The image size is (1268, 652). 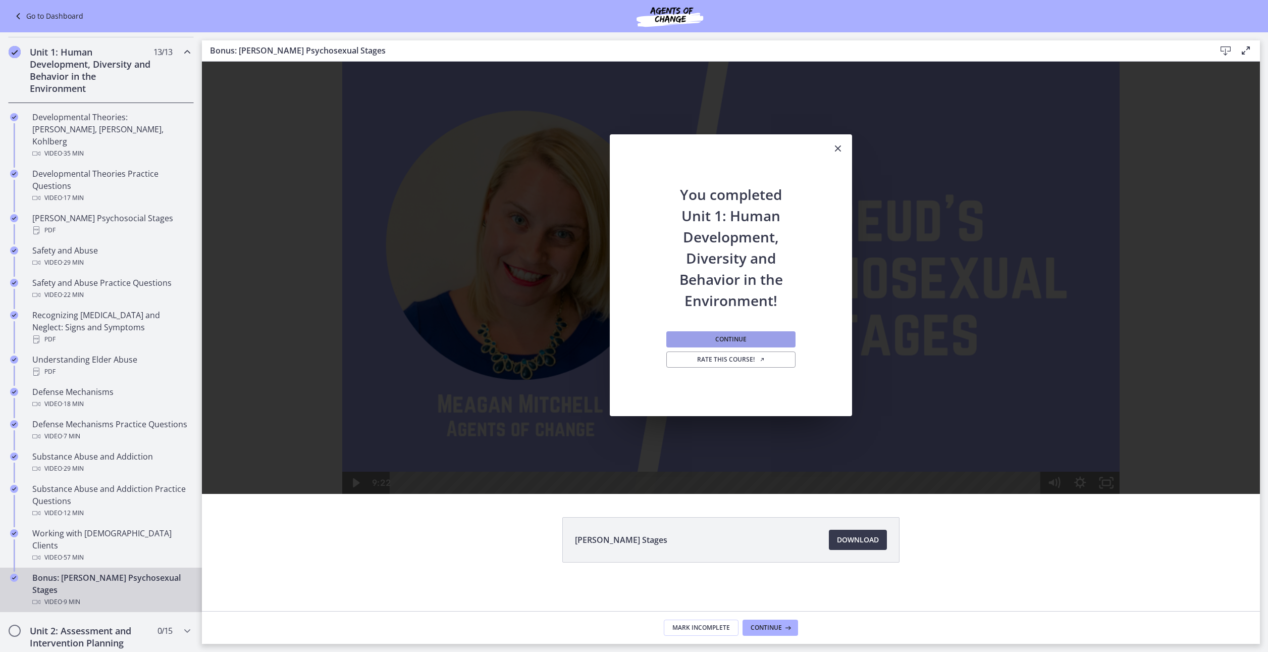 I want to click on div: Safety and Abuse, so click(x=111, y=256).